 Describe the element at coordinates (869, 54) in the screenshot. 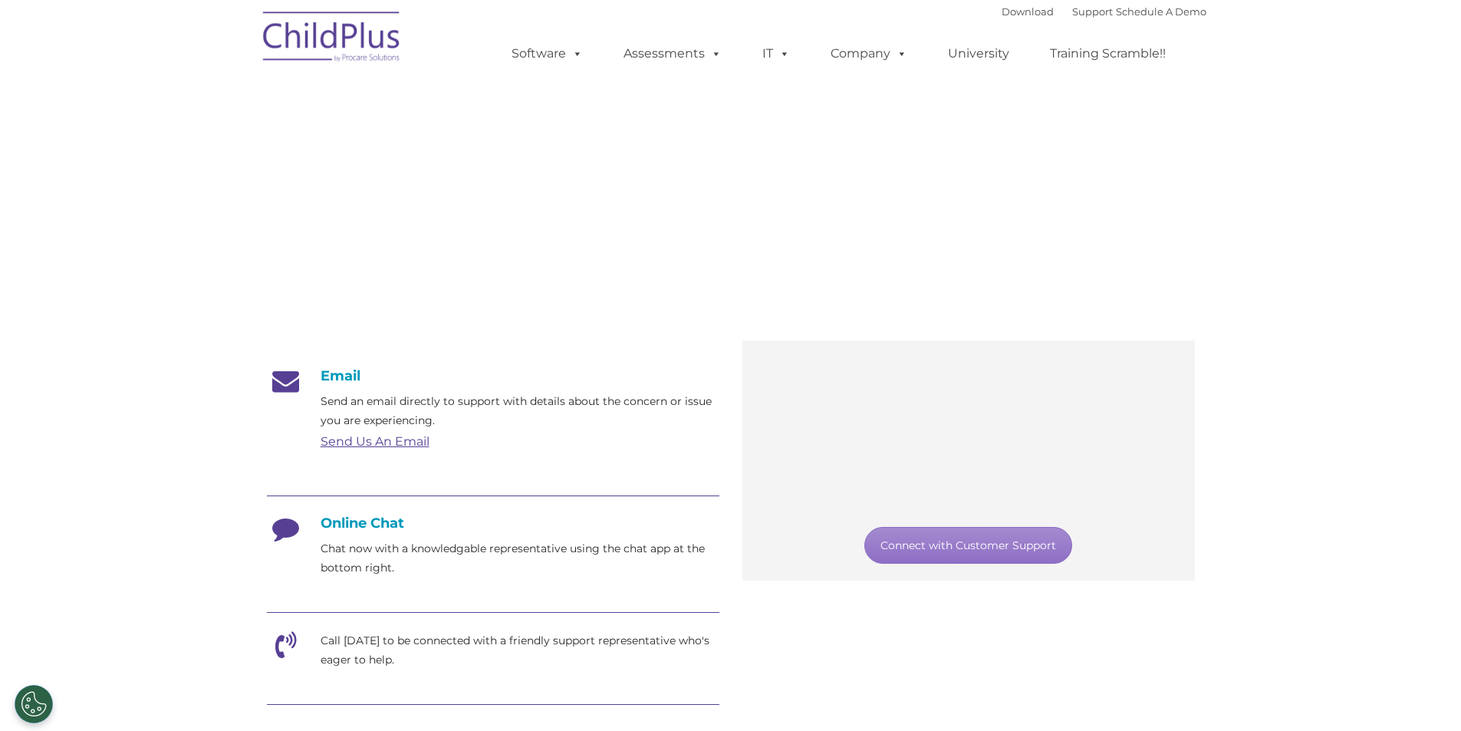

I see `a: Company` at that location.